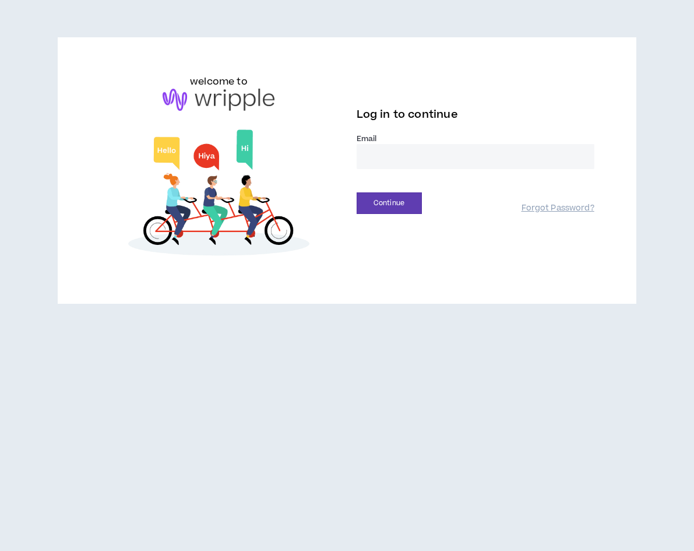  I want to click on img: Welcome to Wripple, so click(219, 194).